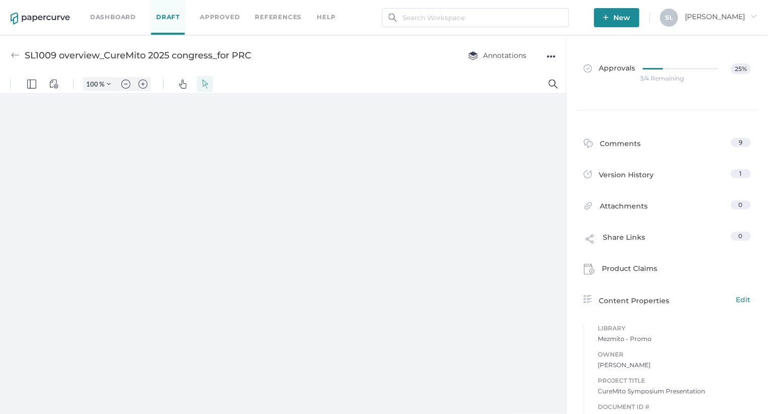  Describe the element at coordinates (109, 9) in the screenshot. I see `img: chevron.svg` at that location.